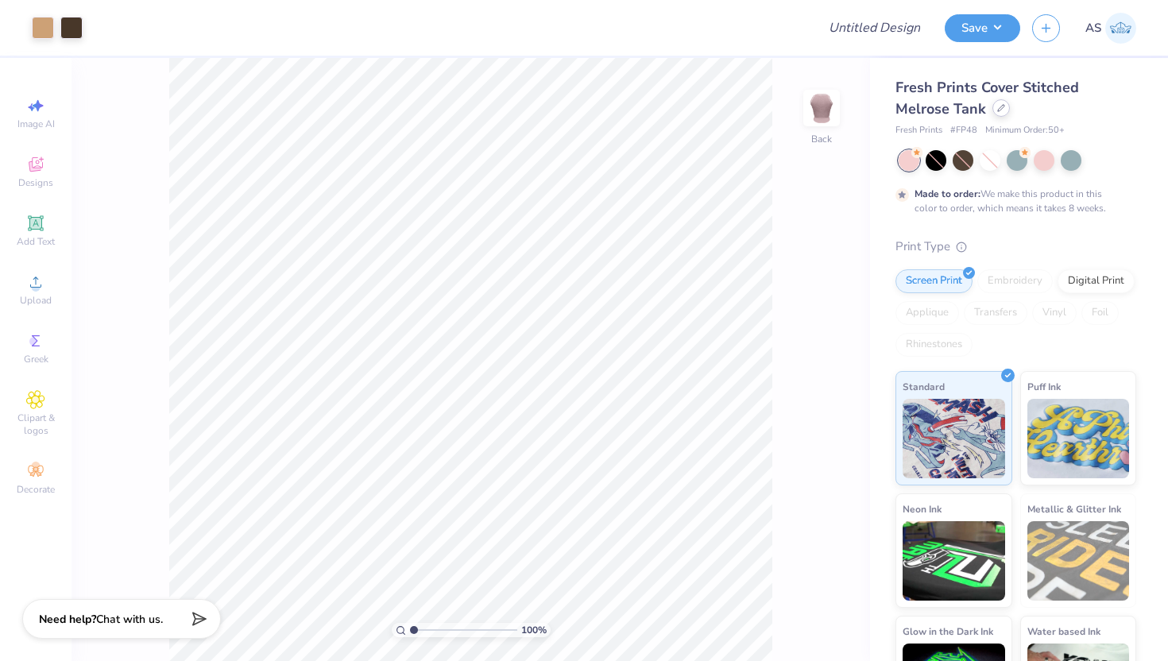 This screenshot has height=661, width=1168. Describe the element at coordinates (964, 130) in the screenshot. I see `span: # FP48` at that location.